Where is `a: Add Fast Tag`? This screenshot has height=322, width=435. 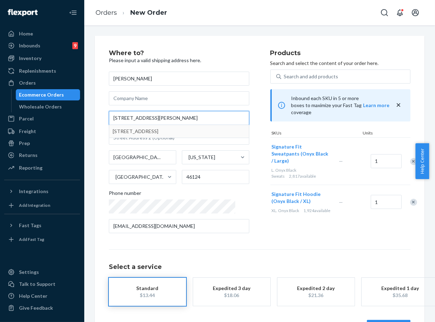 a: Add Fast Tag is located at coordinates (42, 240).